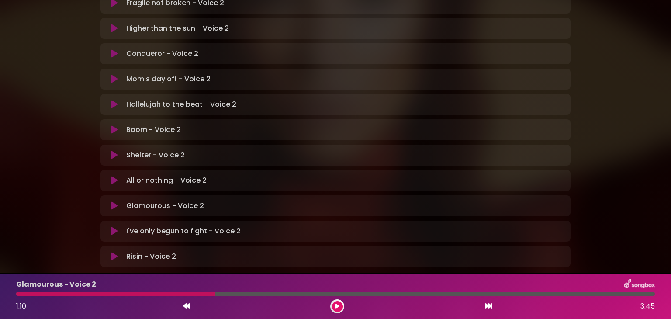 This screenshot has height=319, width=671. I want to click on span: 3:45, so click(647, 306).